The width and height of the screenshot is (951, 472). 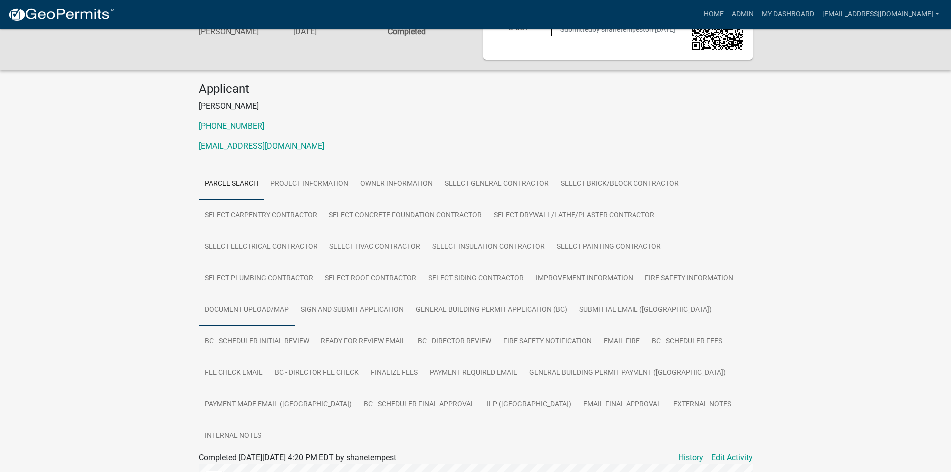 I want to click on a: Select Painting contractor, so click(x=609, y=247).